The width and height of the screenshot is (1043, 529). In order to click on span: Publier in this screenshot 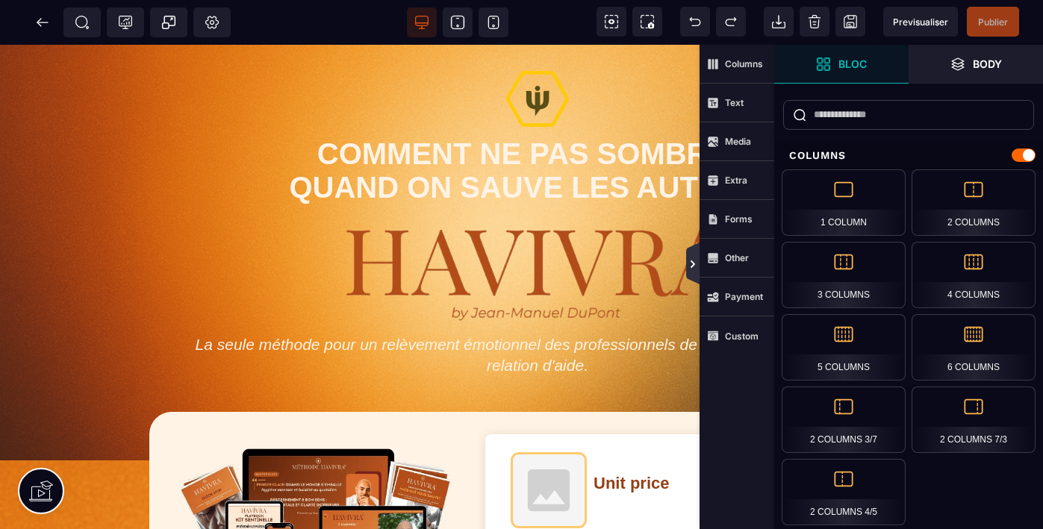, I will do `click(993, 22)`.